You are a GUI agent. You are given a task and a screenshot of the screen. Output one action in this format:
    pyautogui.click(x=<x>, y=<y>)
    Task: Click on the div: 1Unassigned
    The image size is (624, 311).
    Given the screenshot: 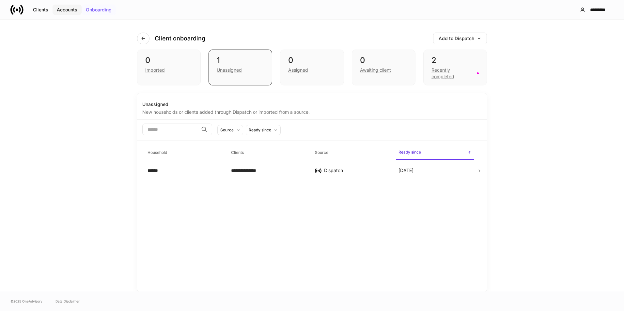 What is the action you would take?
    pyautogui.click(x=240, y=68)
    